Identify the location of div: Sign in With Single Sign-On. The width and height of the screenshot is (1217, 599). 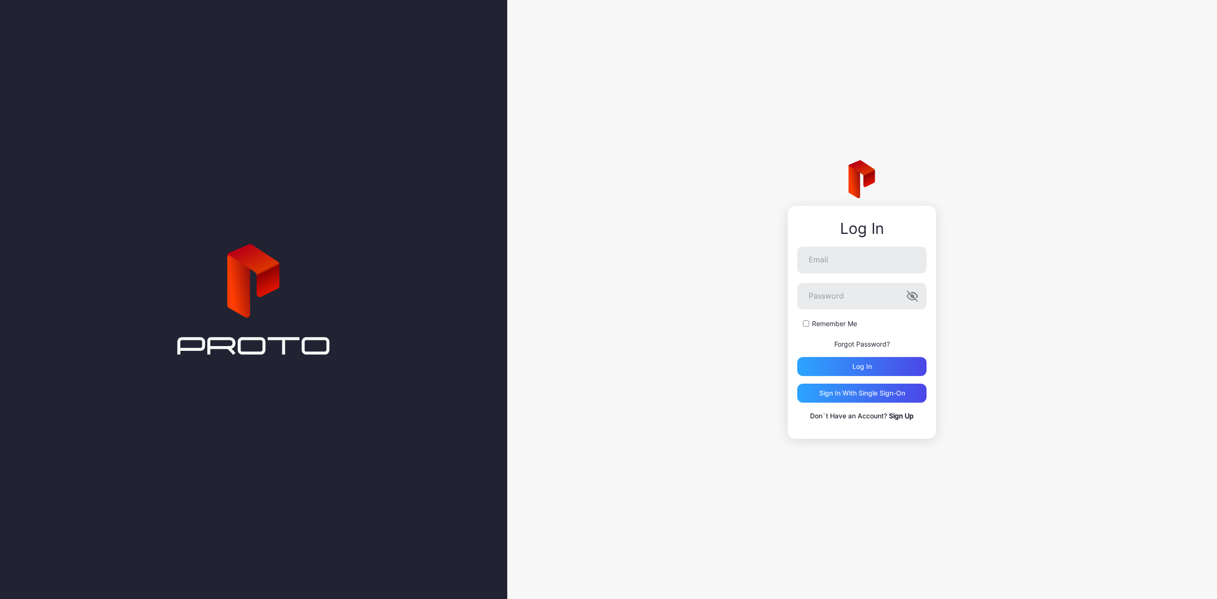
(862, 393).